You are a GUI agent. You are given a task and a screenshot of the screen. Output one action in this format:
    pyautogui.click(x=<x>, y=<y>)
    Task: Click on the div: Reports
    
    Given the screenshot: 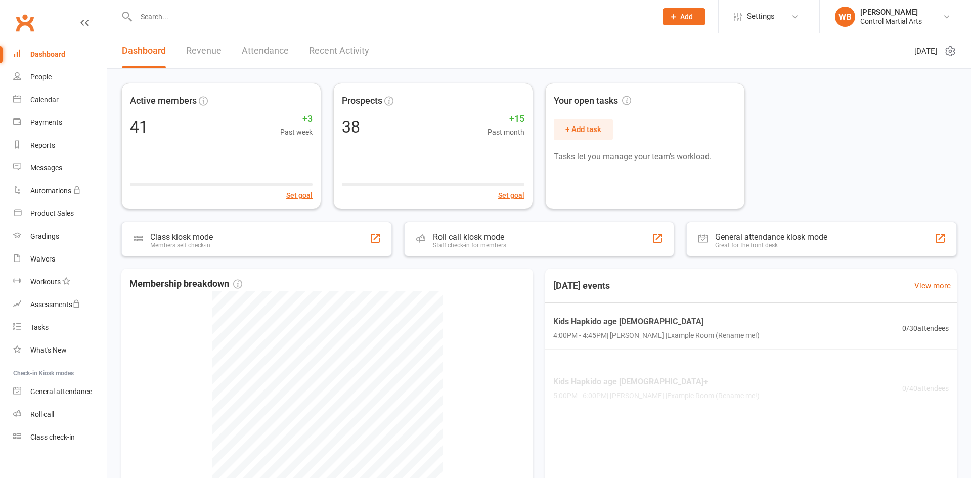 What is the action you would take?
    pyautogui.click(x=42, y=145)
    